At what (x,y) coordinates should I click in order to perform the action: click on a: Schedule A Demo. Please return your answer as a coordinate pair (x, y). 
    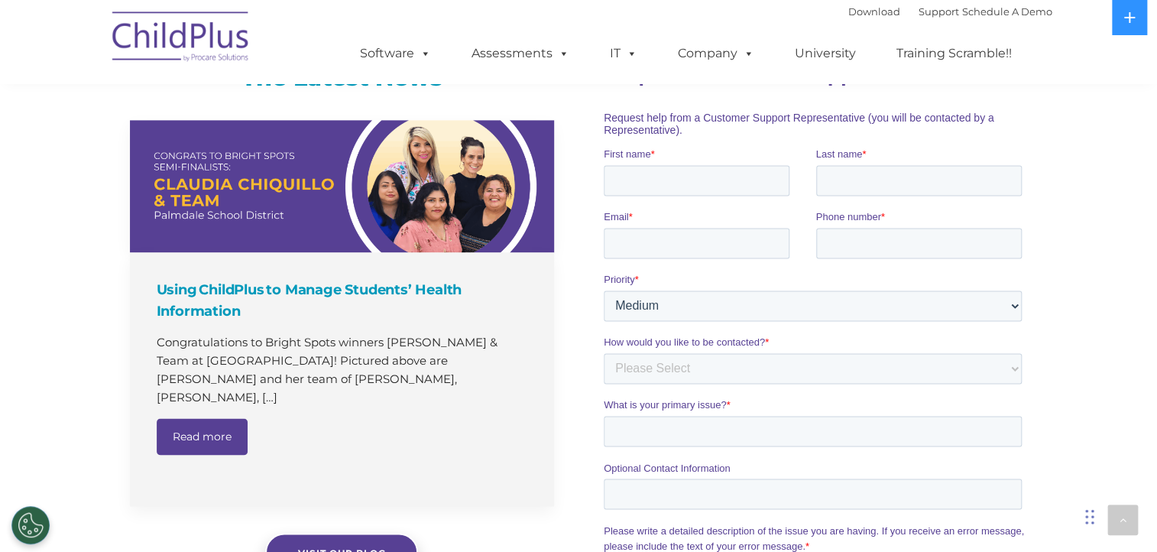
    Looking at the image, I should click on (1007, 11).